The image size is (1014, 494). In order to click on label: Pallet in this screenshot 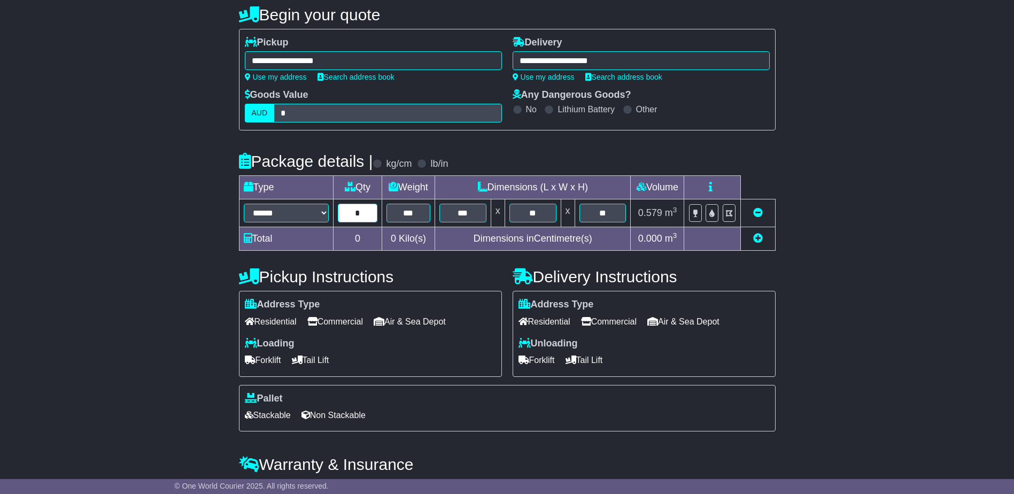, I will do `click(264, 399)`.